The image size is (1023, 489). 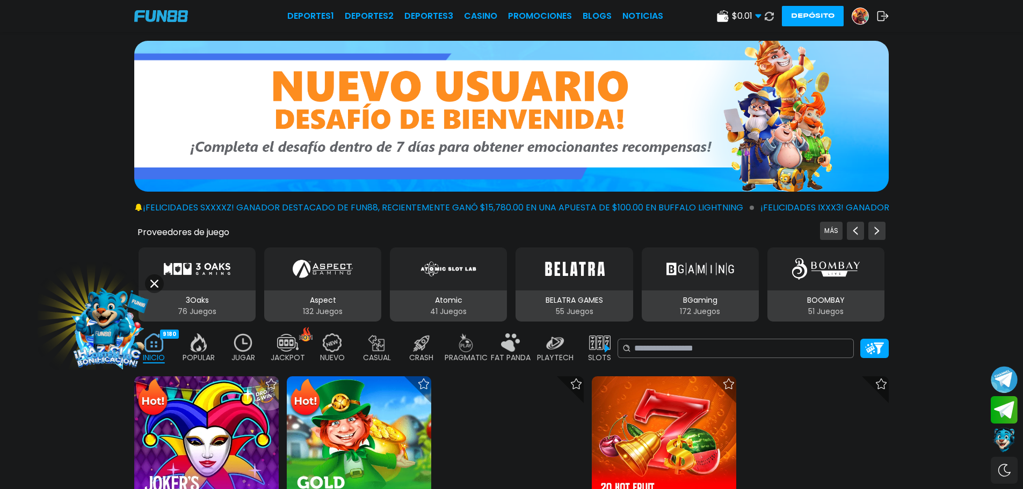 I want to click on img: recent_off.webp, so click(x=243, y=343).